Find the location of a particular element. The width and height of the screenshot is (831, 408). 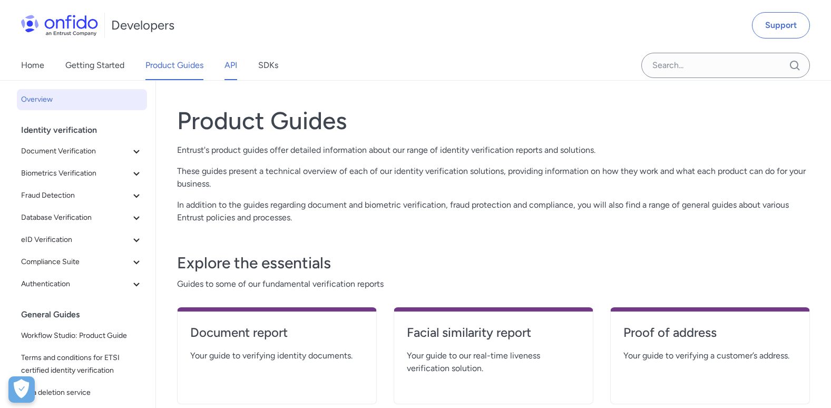

a: Facial similarity report is located at coordinates (493, 337).